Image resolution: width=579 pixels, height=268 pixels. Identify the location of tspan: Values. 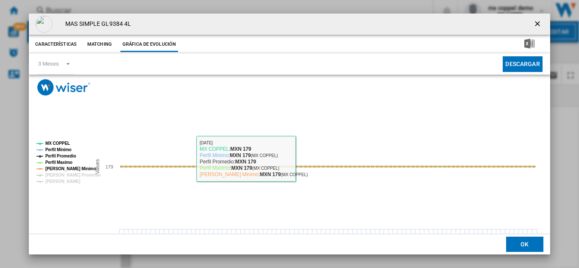
(98, 167).